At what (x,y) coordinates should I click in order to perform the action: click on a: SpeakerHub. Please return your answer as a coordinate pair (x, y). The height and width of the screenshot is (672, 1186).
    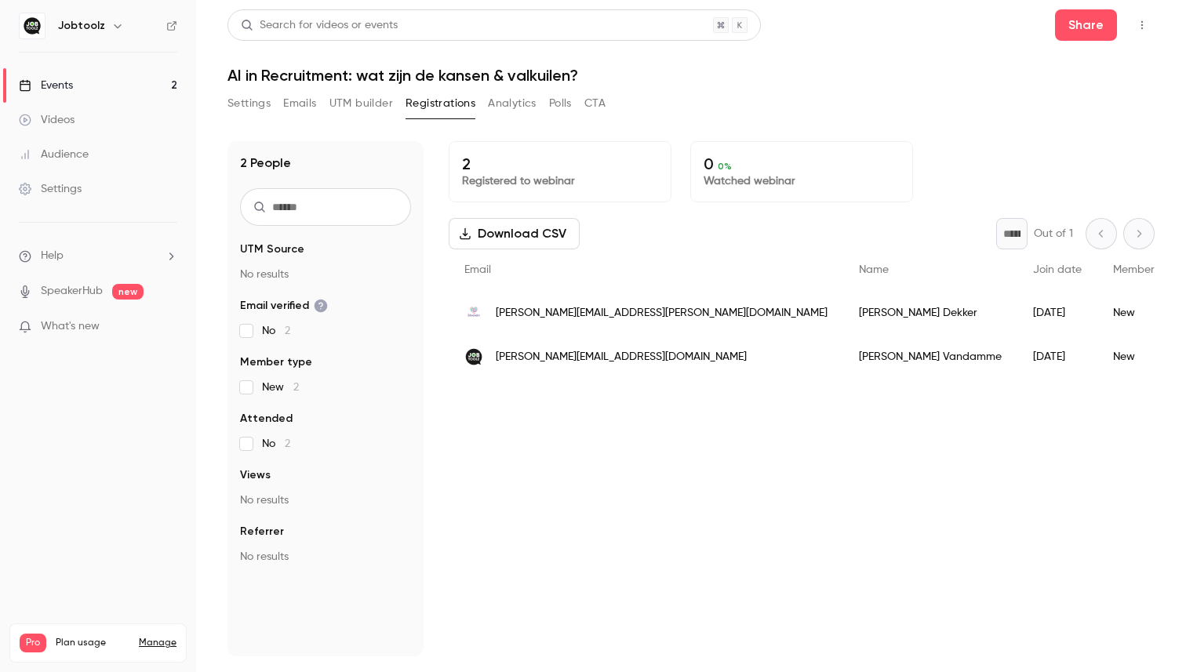
    Looking at the image, I should click on (71, 291).